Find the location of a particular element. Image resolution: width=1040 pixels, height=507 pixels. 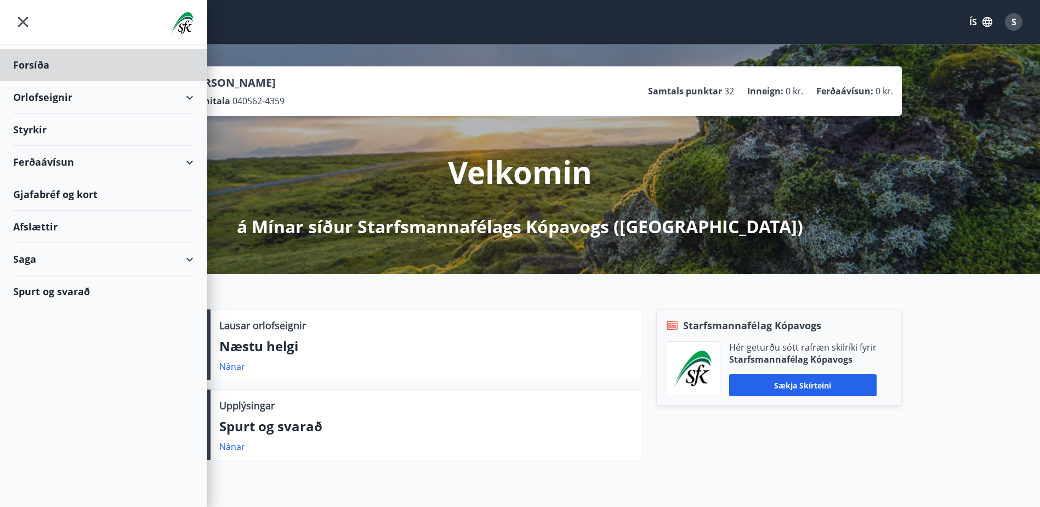

span: 040562-4359 is located at coordinates (258, 101).